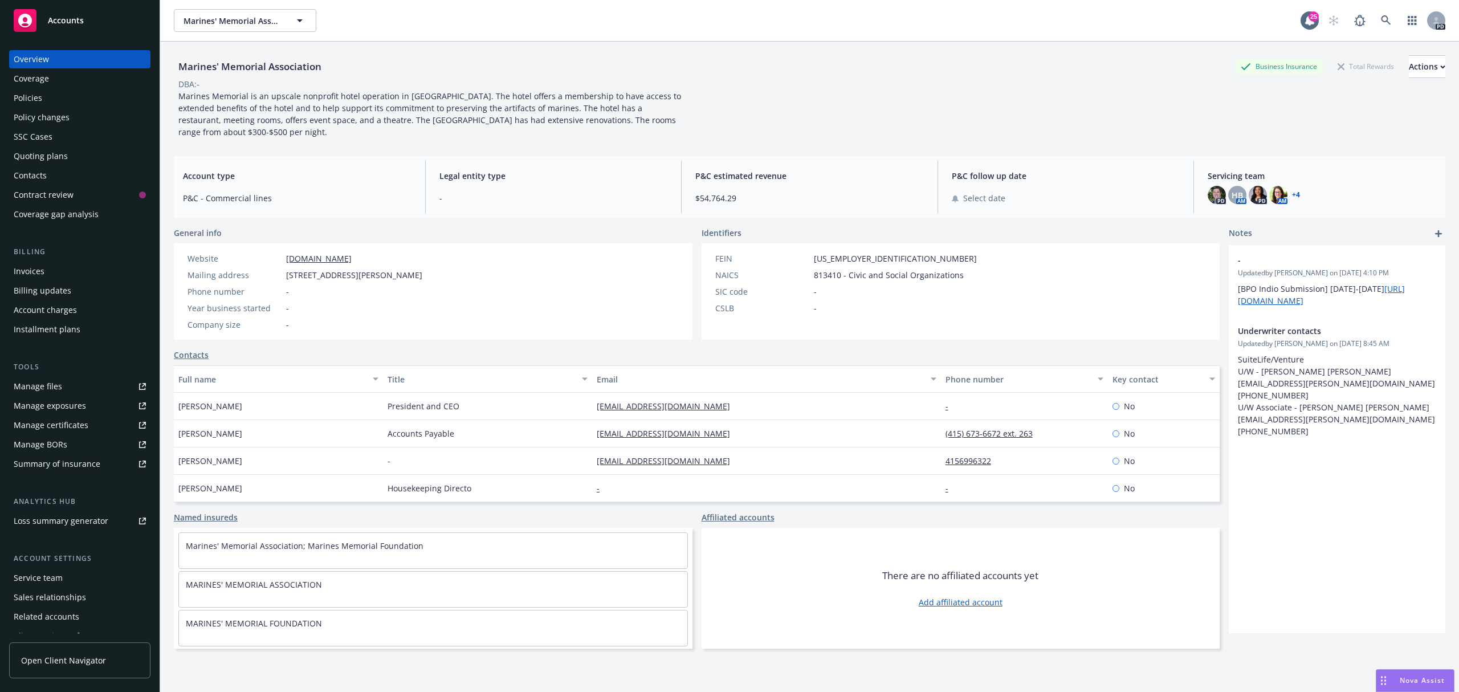 The width and height of the screenshot is (1459, 692). What do you see at coordinates (960, 602) in the screenshot?
I see `a: Add affiliated account` at bounding box center [960, 602].